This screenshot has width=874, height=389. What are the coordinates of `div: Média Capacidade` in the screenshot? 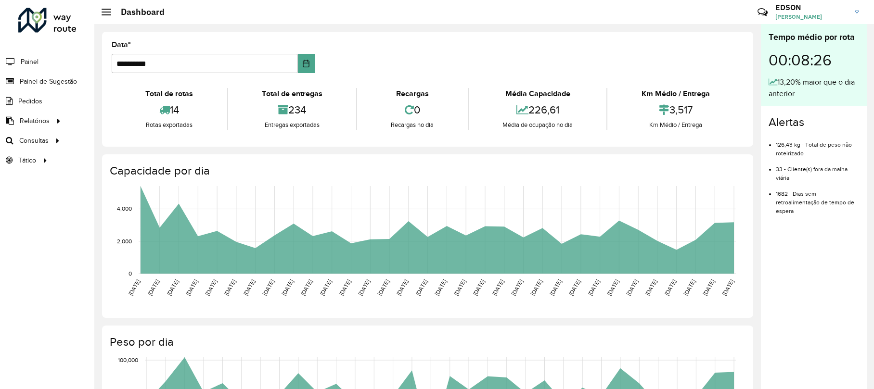 It's located at (538, 94).